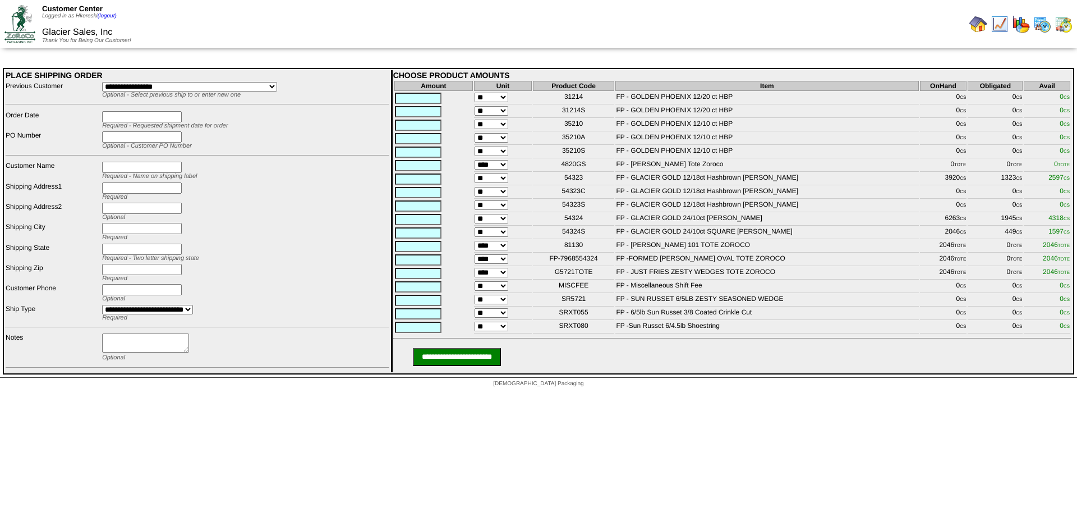 The height and width of the screenshot is (516, 1077). What do you see at coordinates (434, 86) in the screenshot?
I see `th: Amount` at bounding box center [434, 86].